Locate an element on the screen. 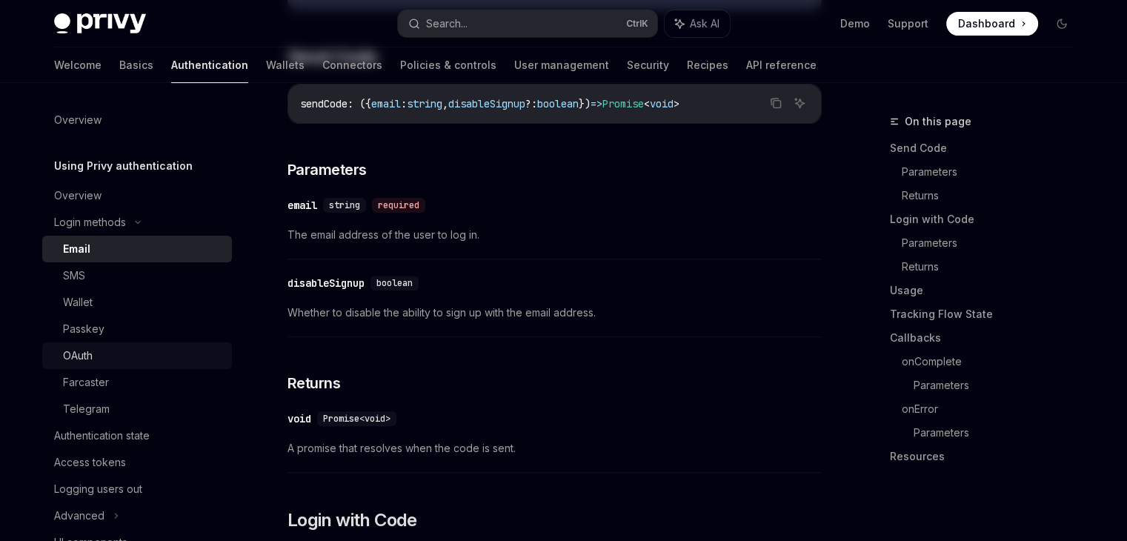 This screenshot has height=541, width=1127. a: onError is located at coordinates (994, 409).